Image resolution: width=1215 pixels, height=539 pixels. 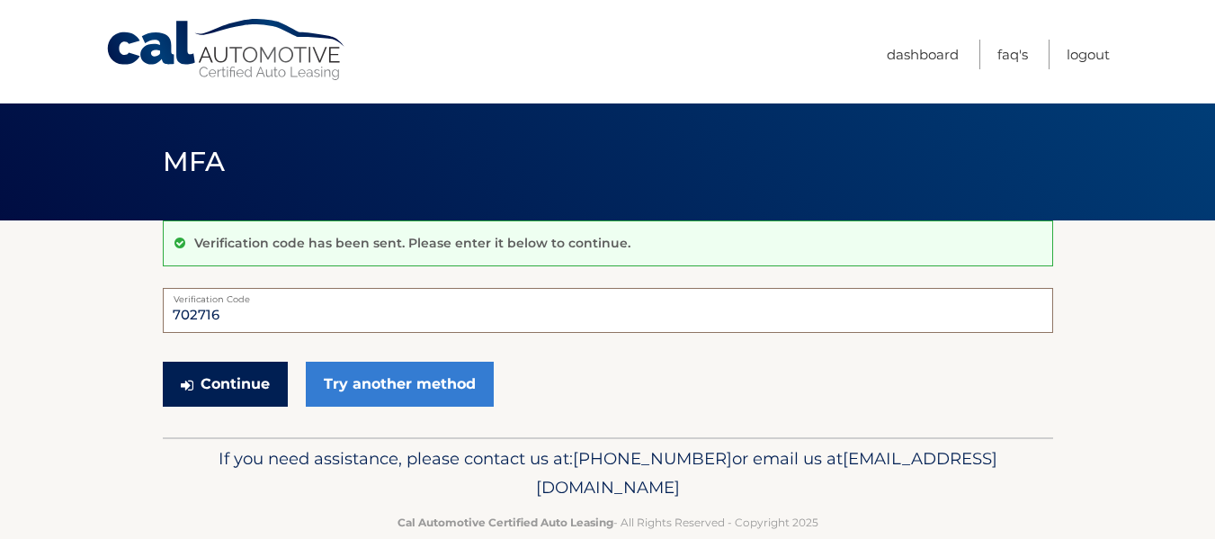 What do you see at coordinates (194, 161) in the screenshot?
I see `span: MFA` at bounding box center [194, 161].